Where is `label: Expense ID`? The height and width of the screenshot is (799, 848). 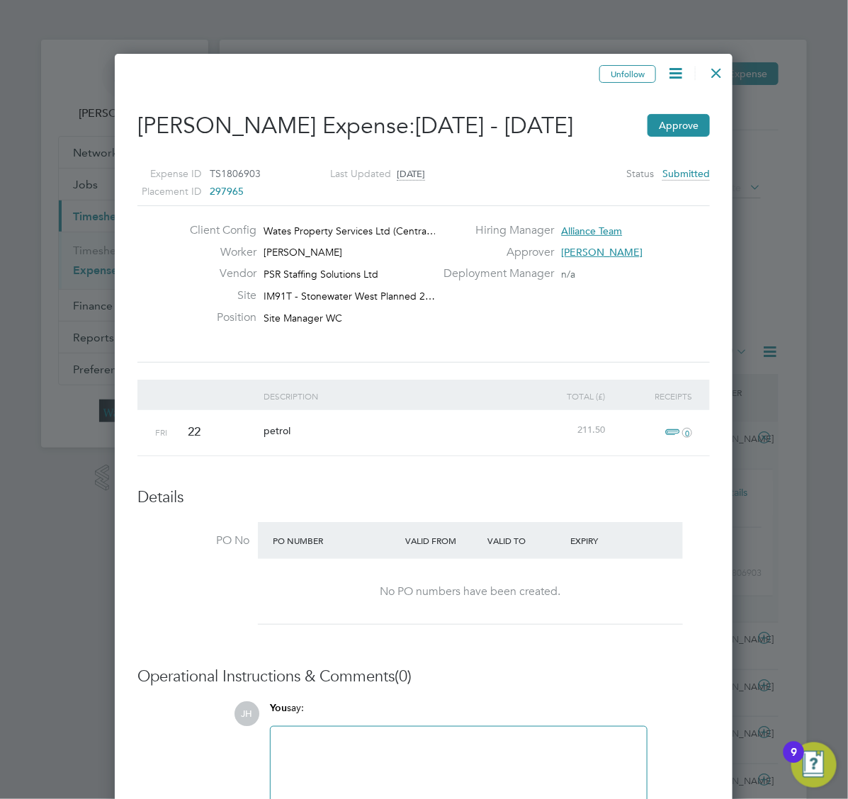
label: Expense ID is located at coordinates (160, 174).